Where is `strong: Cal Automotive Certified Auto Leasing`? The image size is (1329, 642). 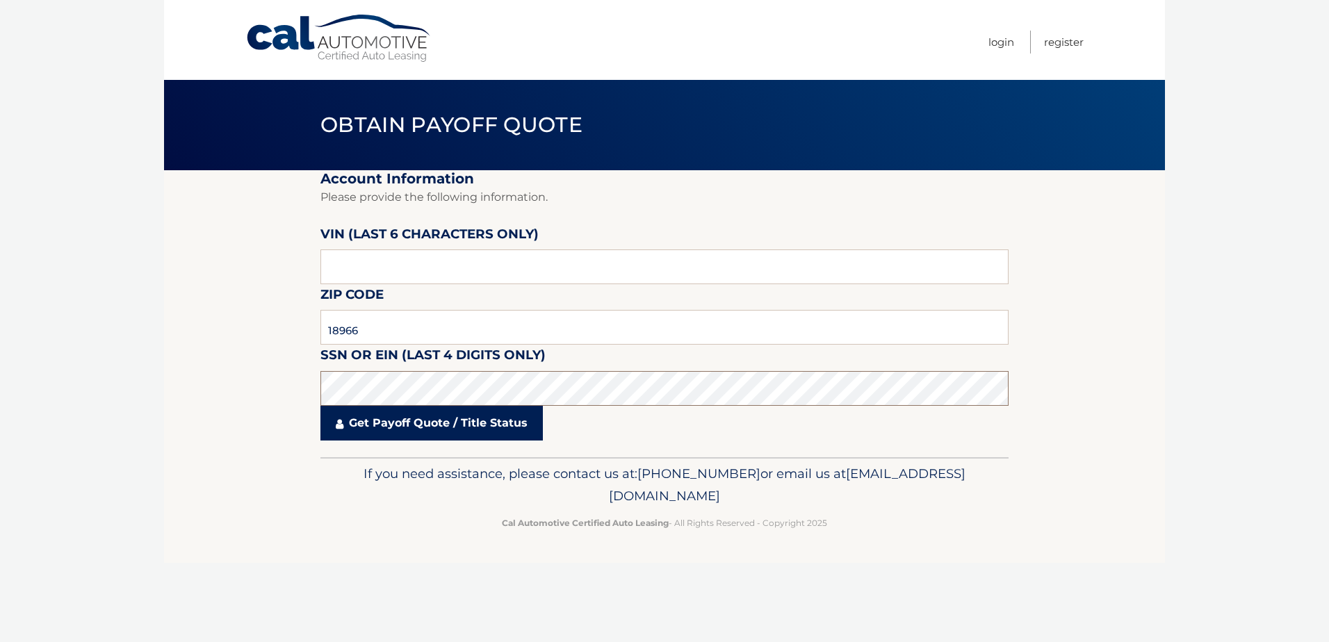 strong: Cal Automotive Certified Auto Leasing is located at coordinates (585, 523).